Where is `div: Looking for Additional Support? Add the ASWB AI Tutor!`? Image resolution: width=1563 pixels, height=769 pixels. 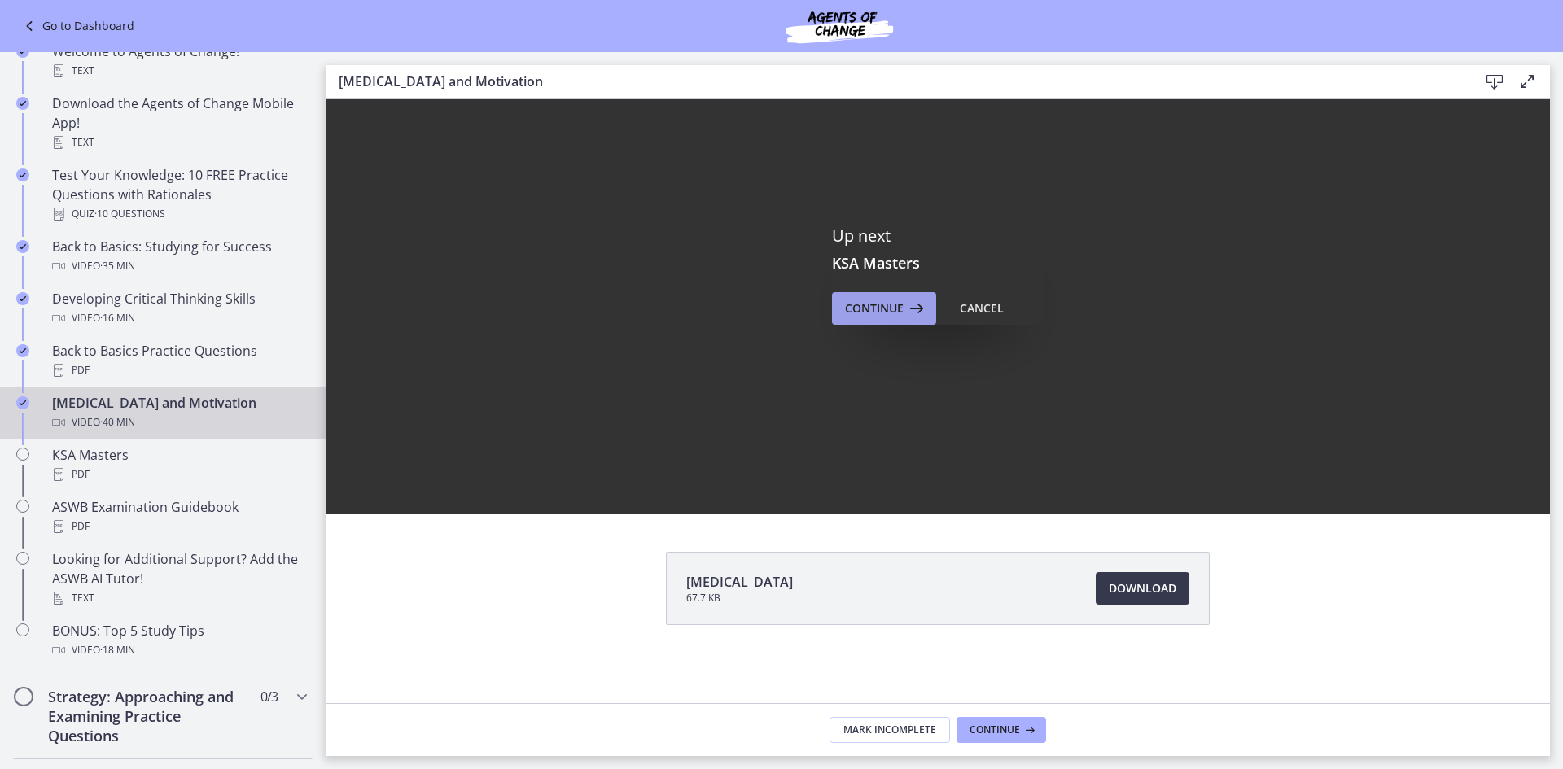 div: Looking for Additional Support? Add the ASWB AI Tutor! is located at coordinates (179, 579).